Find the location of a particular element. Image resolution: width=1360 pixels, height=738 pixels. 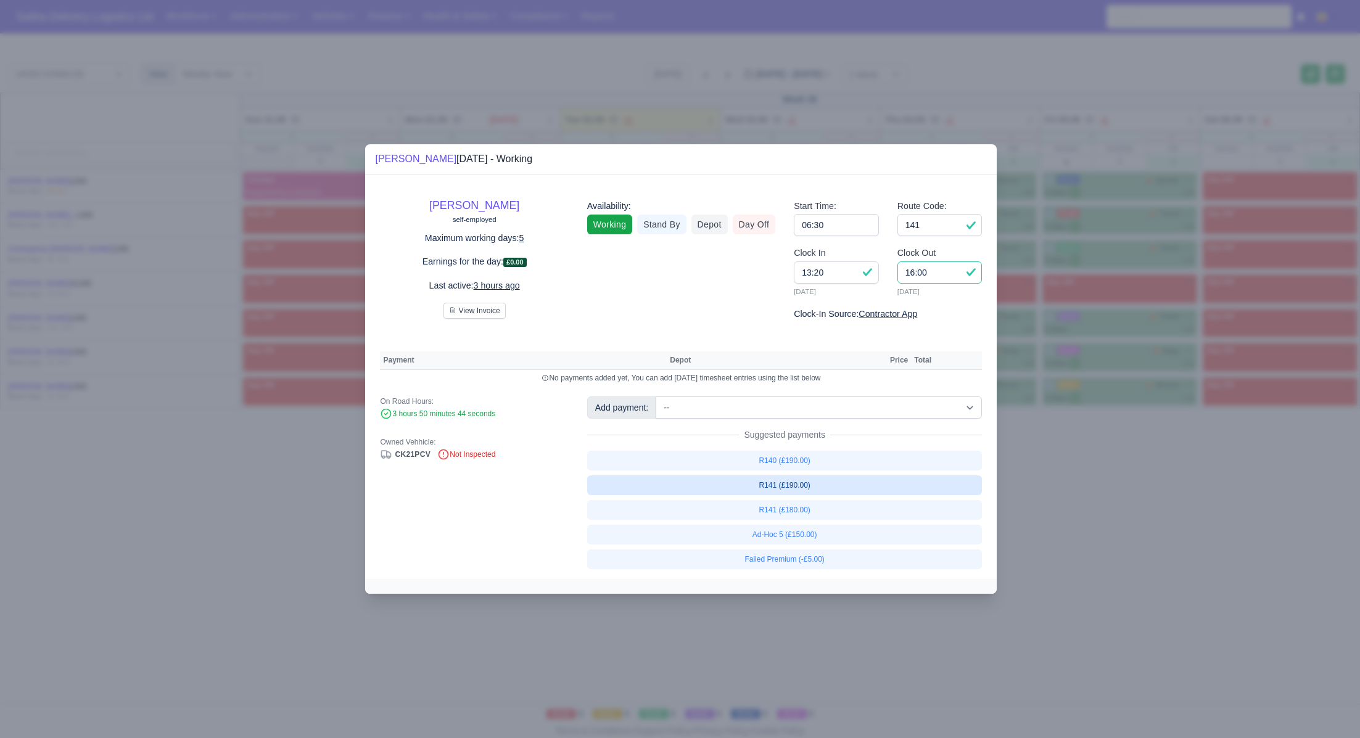

span: Suggested payments is located at coordinates (785, 435).